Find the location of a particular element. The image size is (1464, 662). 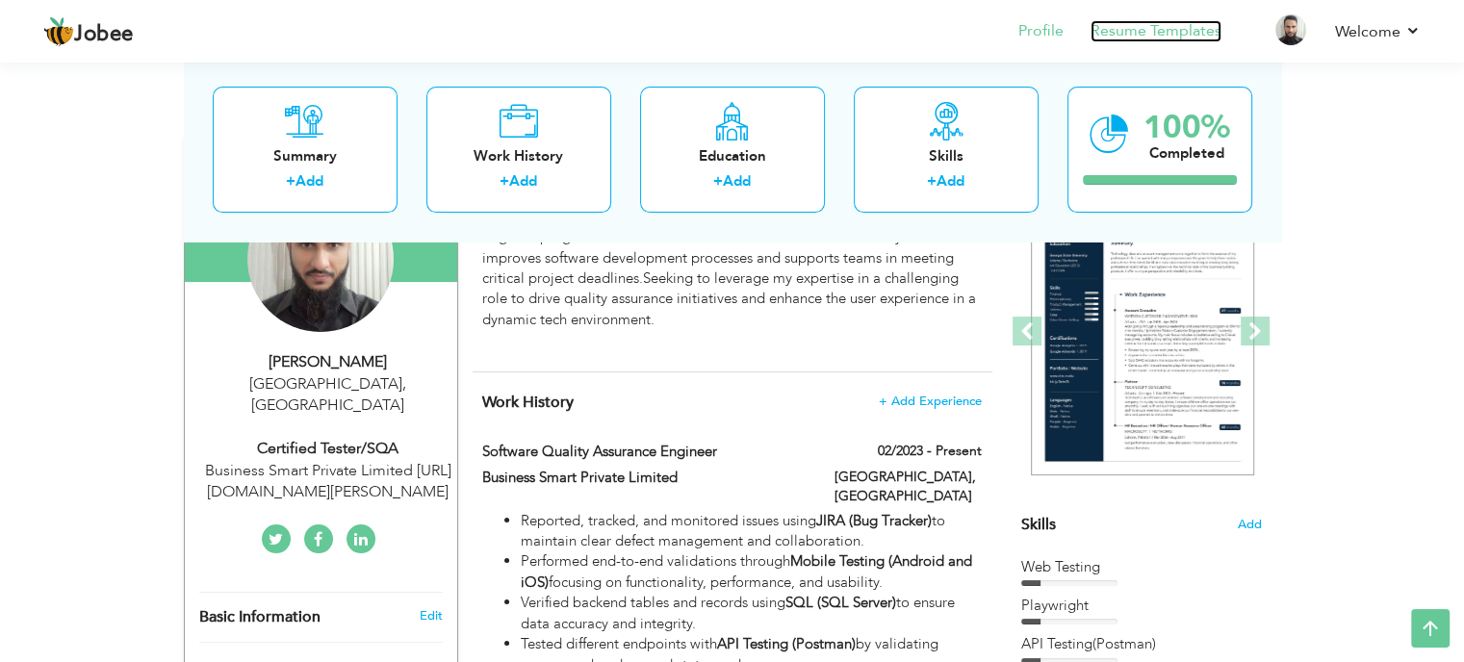

a: Edit is located at coordinates (430, 616).